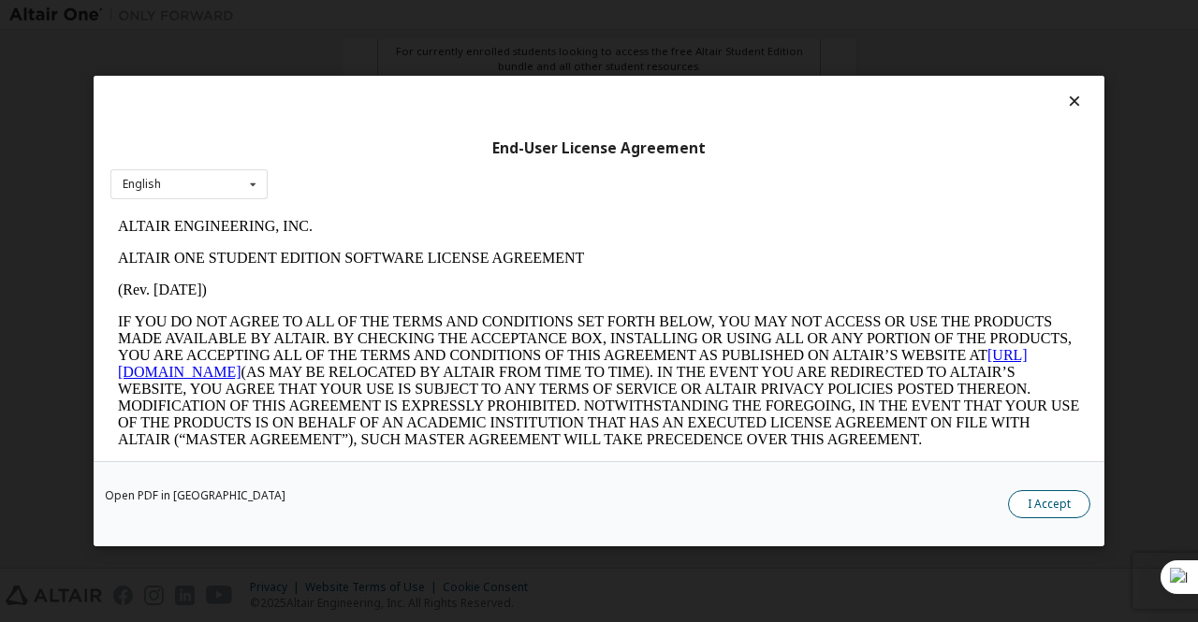 The image size is (1198, 622). I want to click on div: English, so click(141, 184).